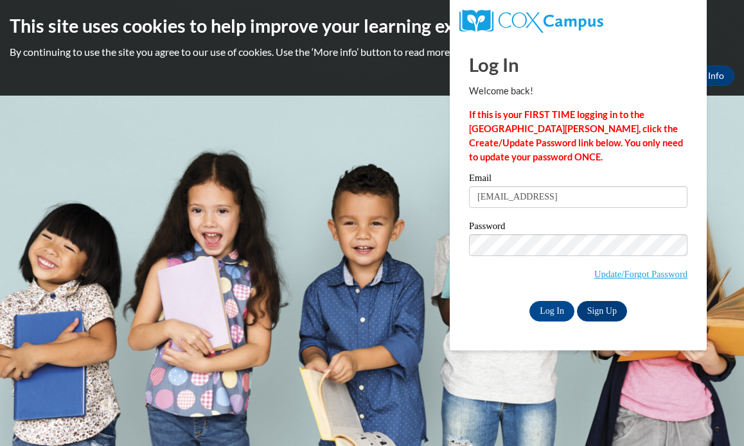 Image resolution: width=744 pixels, height=446 pixels. Describe the element at coordinates (578, 180) in the screenshot. I see `label: Email` at that location.